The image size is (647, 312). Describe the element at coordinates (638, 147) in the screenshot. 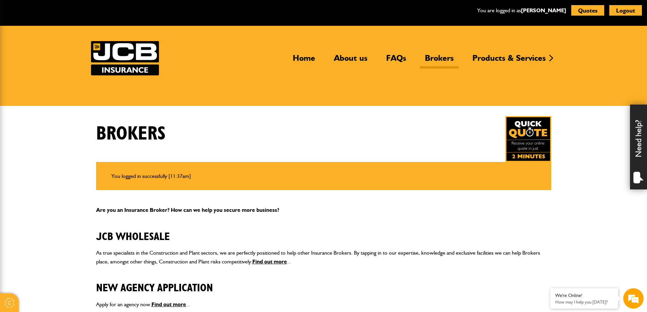

I see `div: Need help?` at that location.